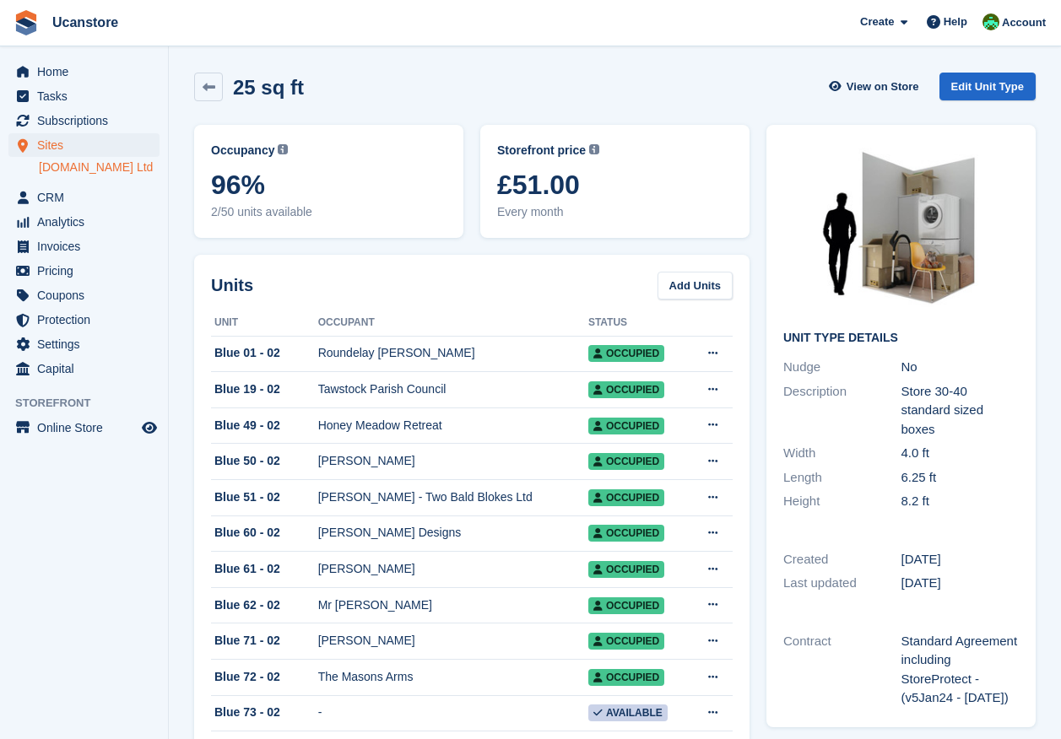 This screenshot has height=739, width=1061. Describe the element at coordinates (85, 22) in the screenshot. I see `a: Ucanstore` at that location.